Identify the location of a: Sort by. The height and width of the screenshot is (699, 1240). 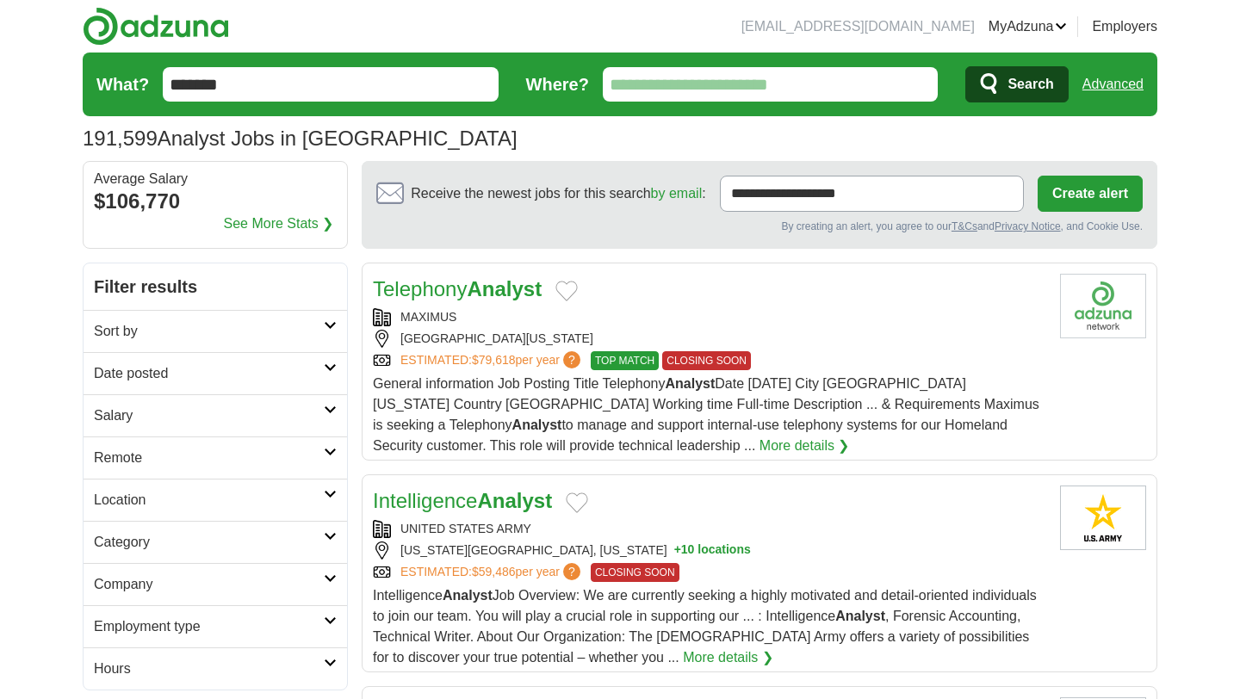
(215, 331).